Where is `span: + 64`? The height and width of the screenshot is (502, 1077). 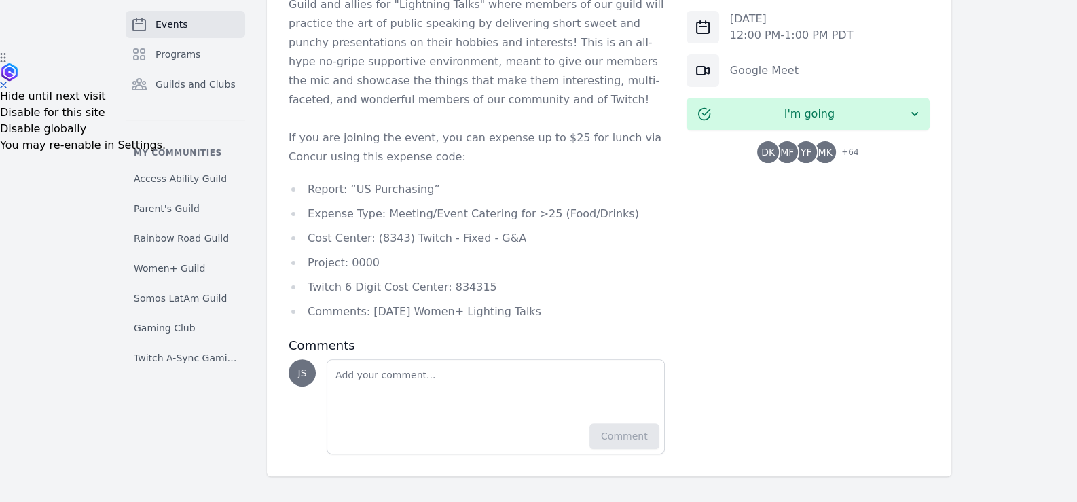
span: + 64 is located at coordinates (845, 153).